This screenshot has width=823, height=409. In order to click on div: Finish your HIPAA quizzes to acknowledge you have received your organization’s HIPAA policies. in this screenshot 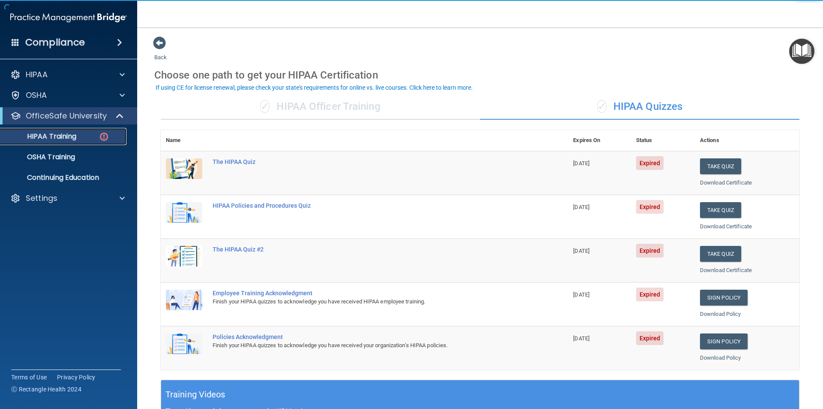, I will do `click(369, 345)`.